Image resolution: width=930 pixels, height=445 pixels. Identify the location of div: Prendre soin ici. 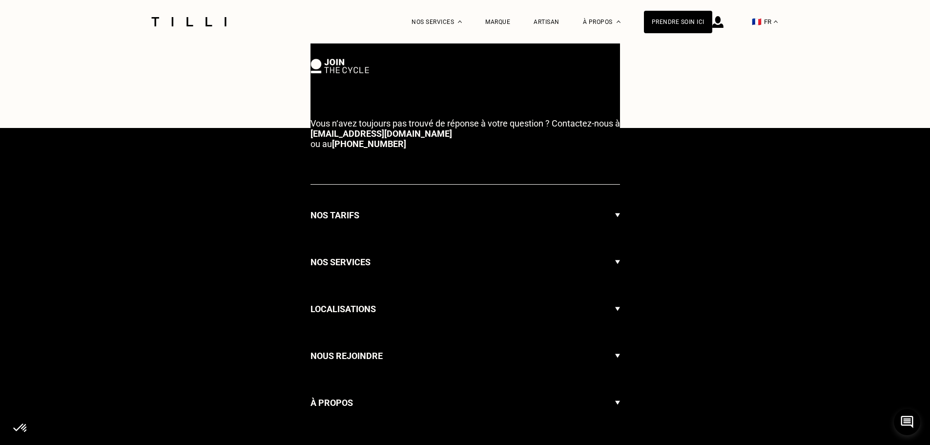
(678, 22).